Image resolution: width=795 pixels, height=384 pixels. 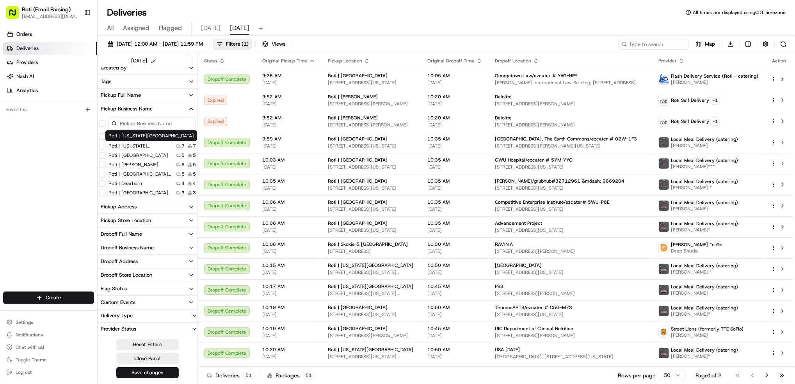 I want to click on span: All, so click(x=110, y=28).